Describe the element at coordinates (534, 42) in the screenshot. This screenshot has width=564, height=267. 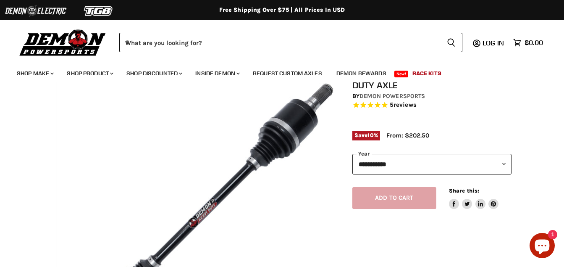
I see `span: $0.00` at that location.